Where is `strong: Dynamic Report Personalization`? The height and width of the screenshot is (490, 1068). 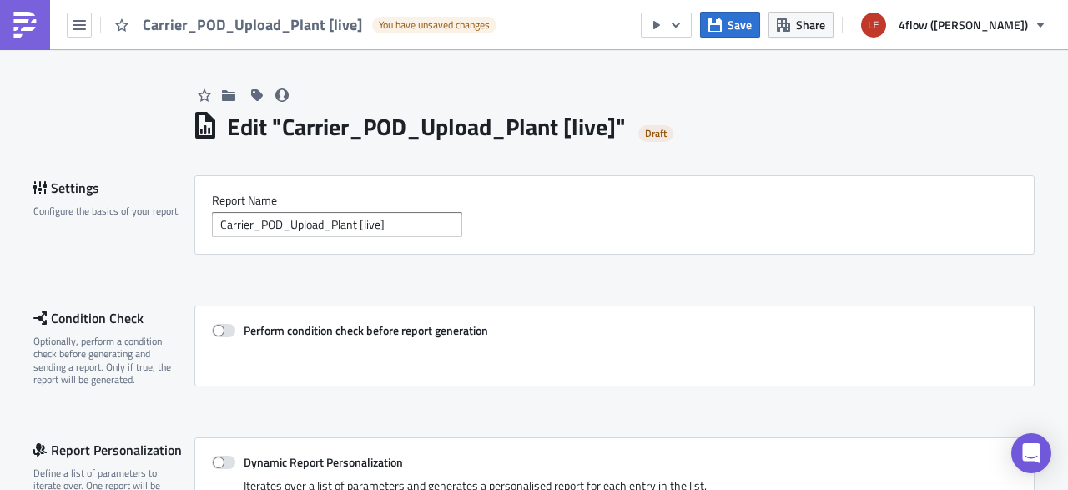
strong: Dynamic Report Personalization is located at coordinates (323, 461).